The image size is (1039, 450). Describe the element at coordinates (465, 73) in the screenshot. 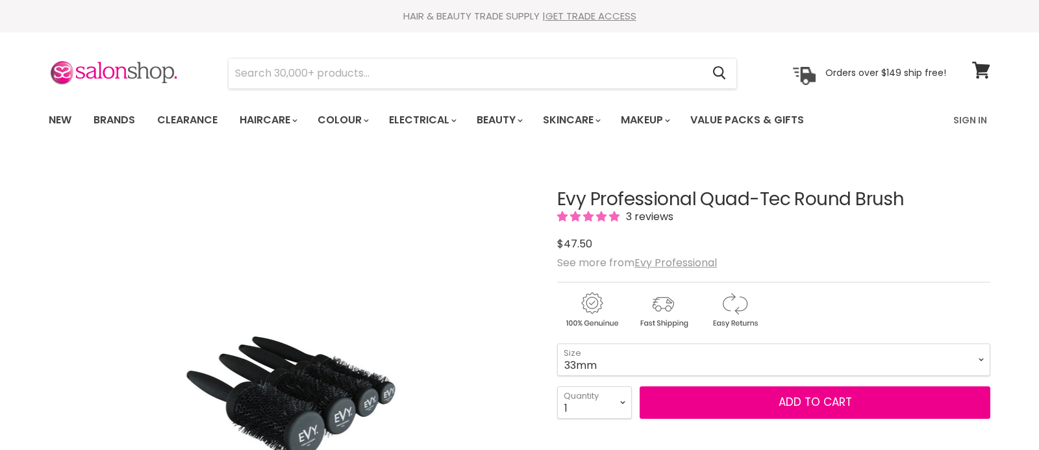

I see `input: Search` at that location.